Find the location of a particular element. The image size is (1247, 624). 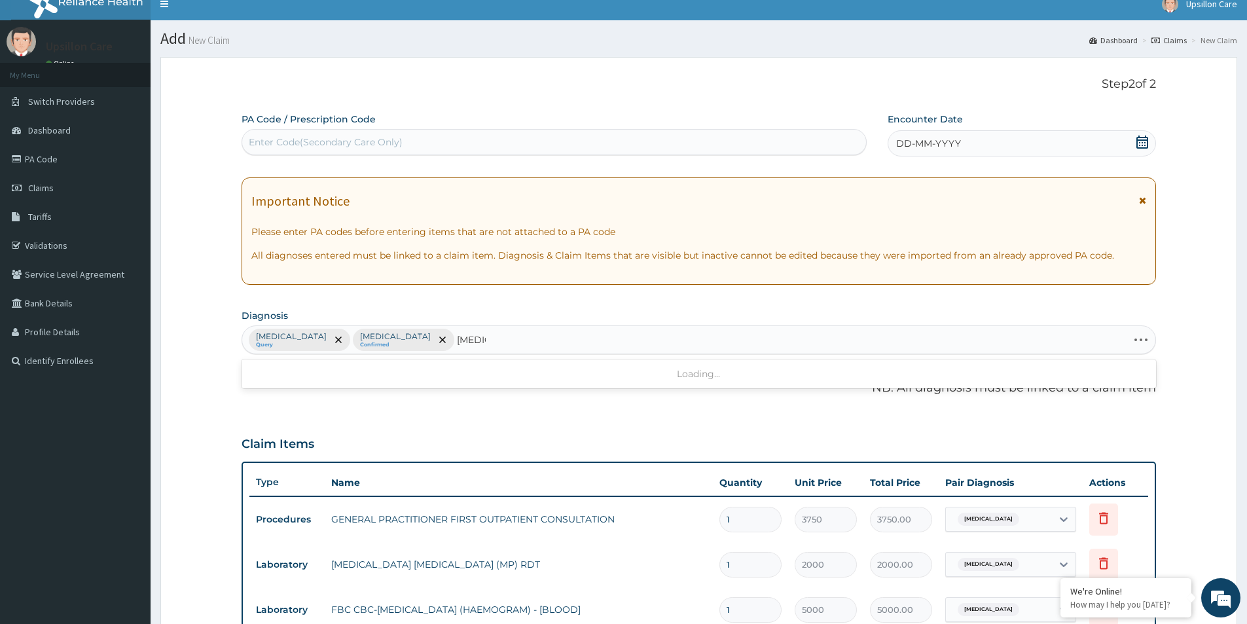

th: Quantity is located at coordinates (750, 482).